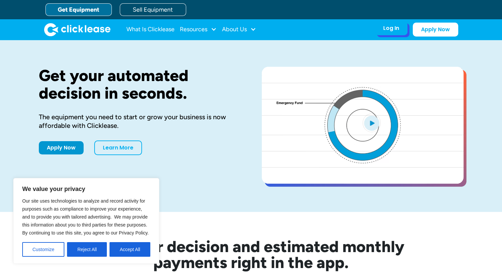 Image resolution: width=502 pixels, height=277 pixels. What do you see at coordinates (140, 84) in the screenshot?
I see `h1: Get your automated decision in seconds.` at bounding box center [140, 84].